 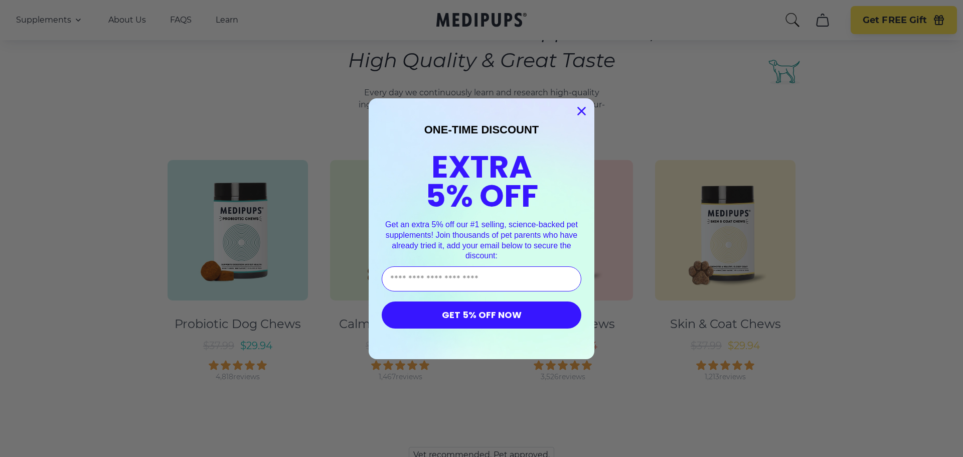 I want to click on span: Get an extra 5% off our #1 selling, science-backed pet supplements! Join thousands of pet parents..., so click(x=481, y=240).